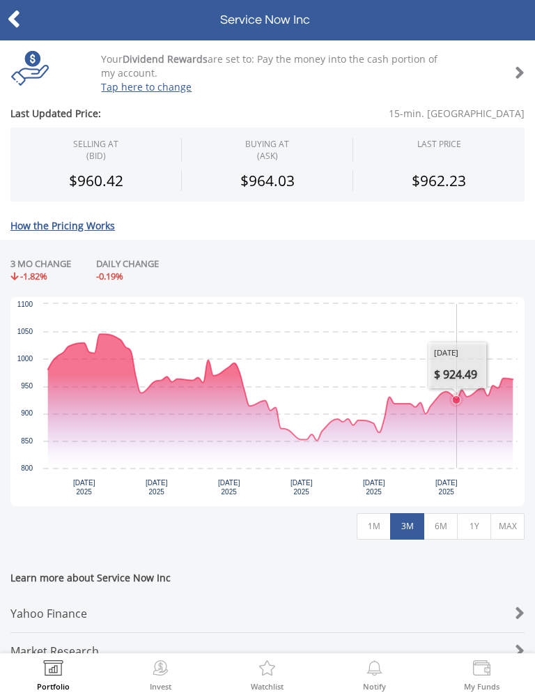  Describe the element at coordinates (268, 401) in the screenshot. I see `div: Chart. Highcharts interactive chart.` at that location.